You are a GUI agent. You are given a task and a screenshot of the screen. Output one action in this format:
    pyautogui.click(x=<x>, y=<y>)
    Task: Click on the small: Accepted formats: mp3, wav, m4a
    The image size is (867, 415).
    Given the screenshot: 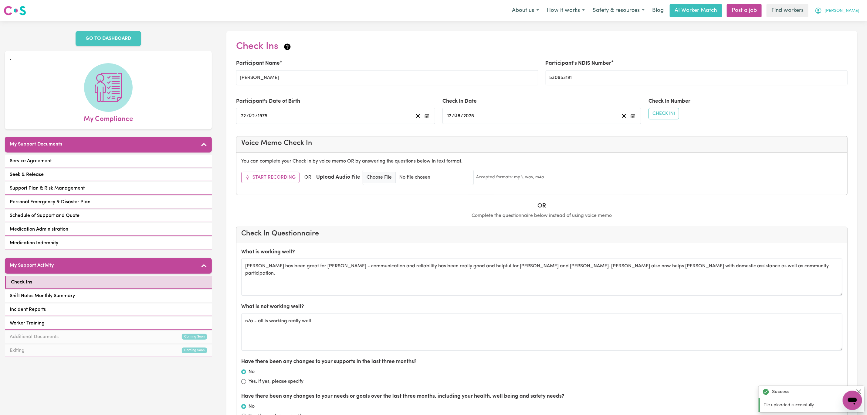 What is the action you would take?
    pyautogui.click(x=510, y=177)
    